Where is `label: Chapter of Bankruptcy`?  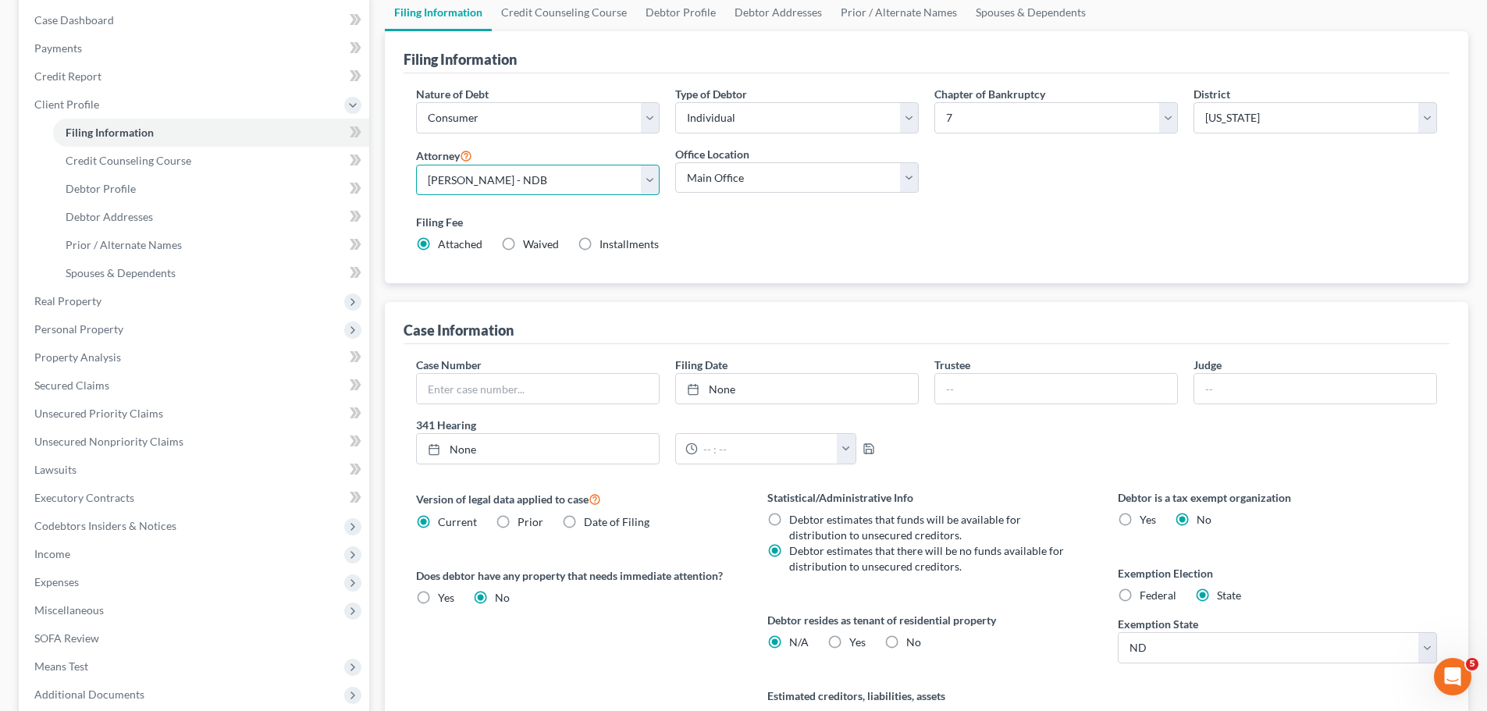
label: Chapter of Bankruptcy is located at coordinates (990, 94).